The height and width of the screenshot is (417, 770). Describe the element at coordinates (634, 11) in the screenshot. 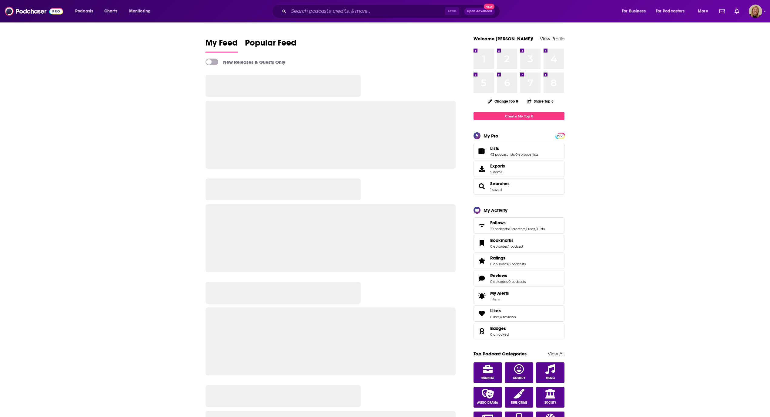

I see `span: For Business` at that location.